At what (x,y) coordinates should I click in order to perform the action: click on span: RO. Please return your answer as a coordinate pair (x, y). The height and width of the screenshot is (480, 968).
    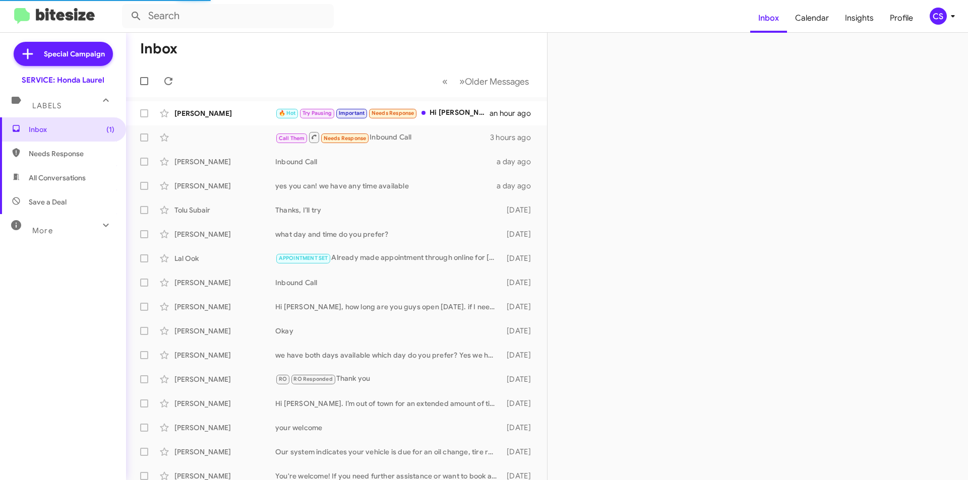
    Looking at the image, I should click on (283, 379).